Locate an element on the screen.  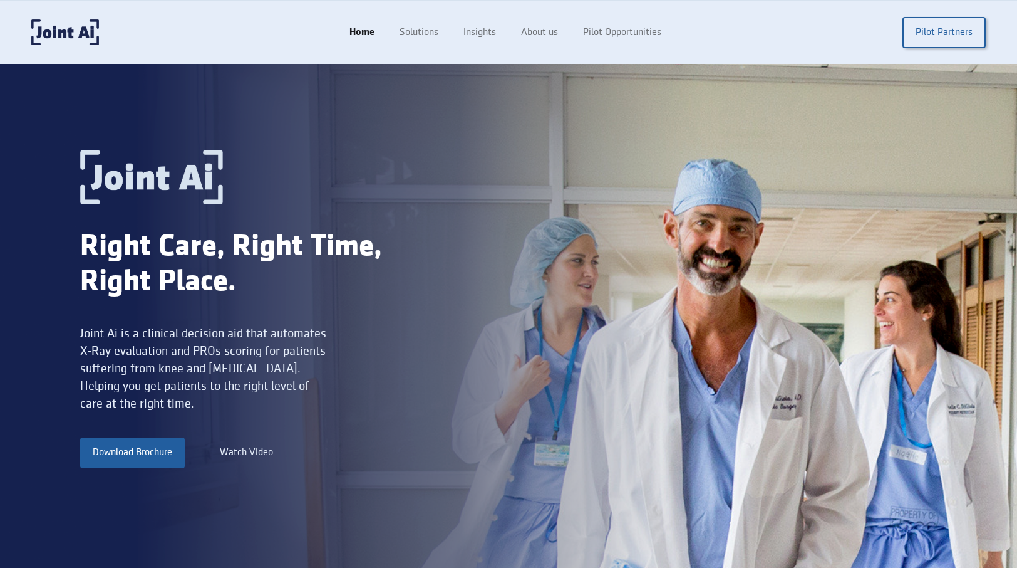
a: Pilot Partners is located at coordinates (944, 33).